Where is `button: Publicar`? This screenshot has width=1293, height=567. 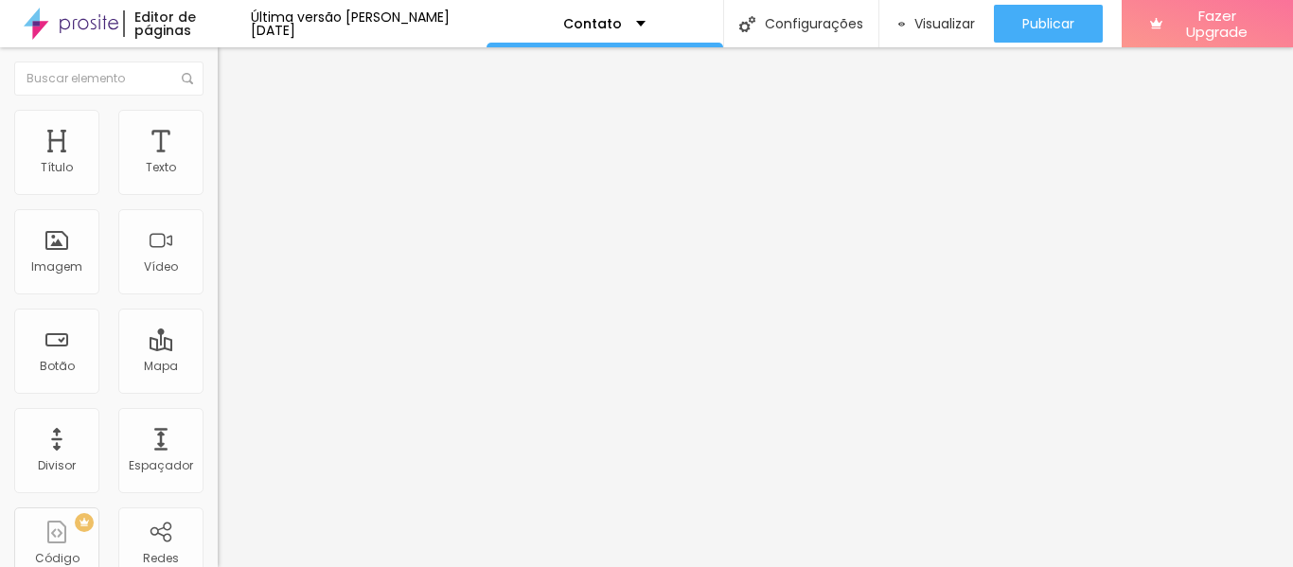
button: Publicar is located at coordinates (1048, 24).